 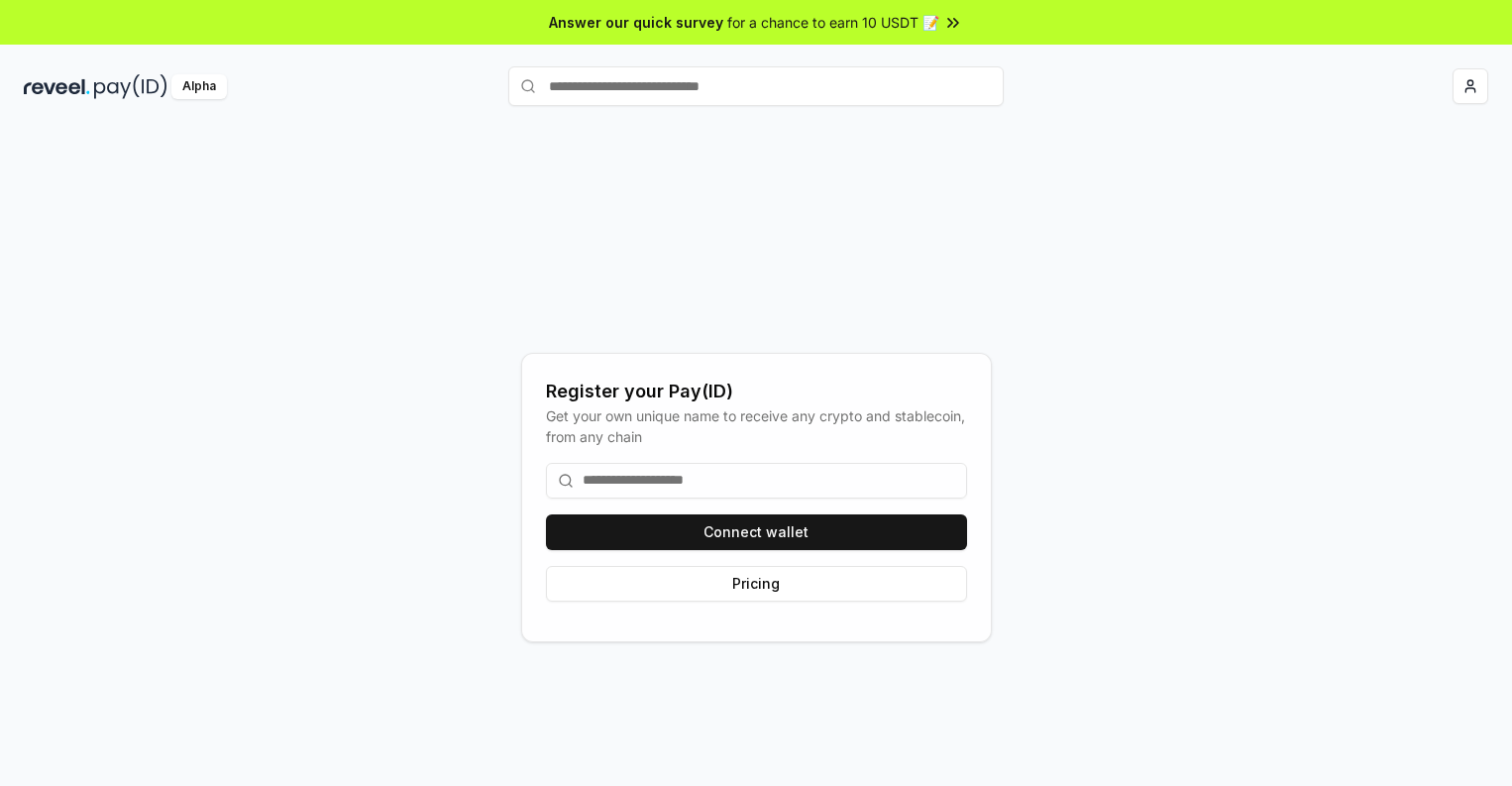 What do you see at coordinates (199, 86) in the screenshot?
I see `div: Alpha` at bounding box center [199, 86].